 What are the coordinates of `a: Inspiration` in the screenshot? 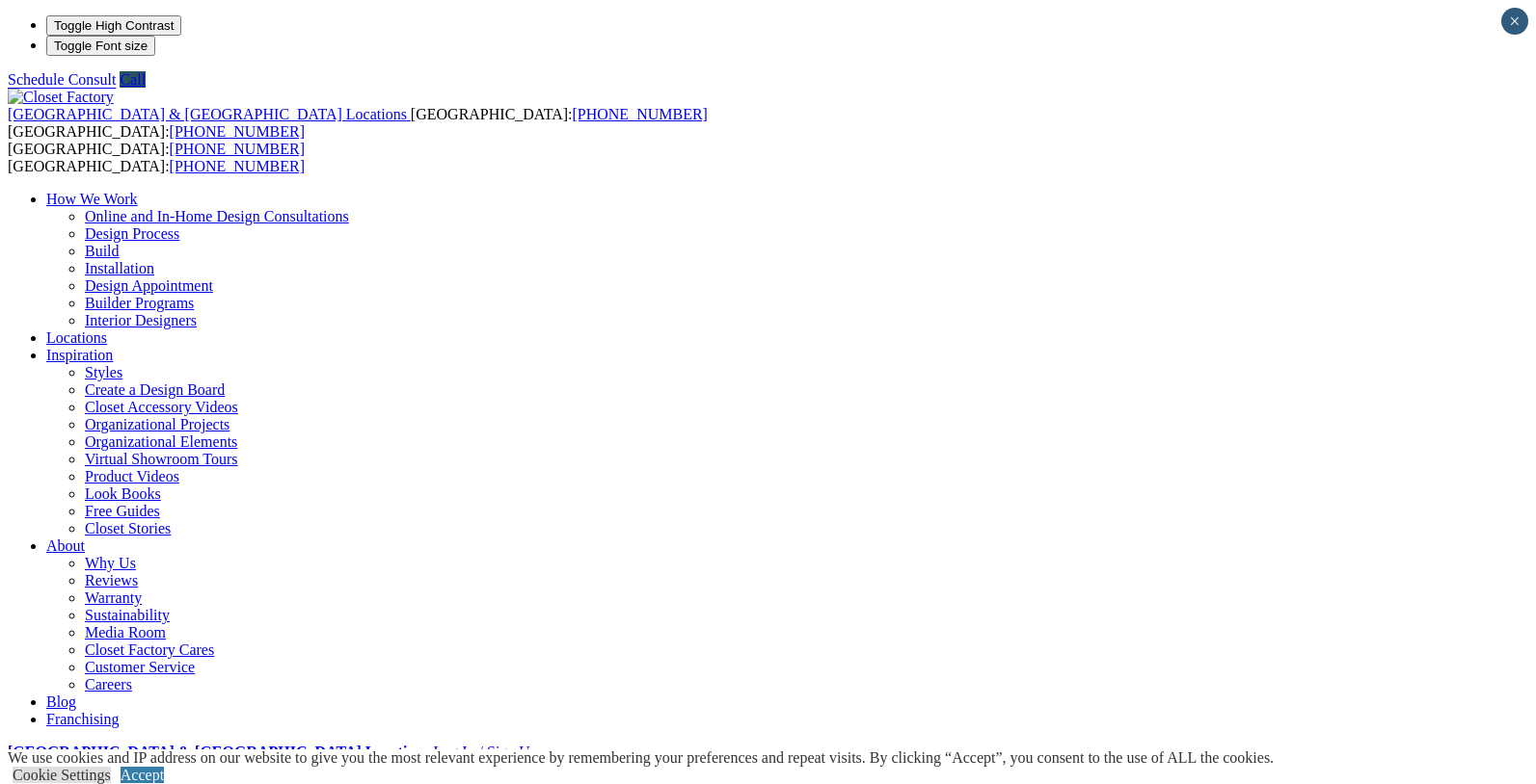 It's located at (79, 355).